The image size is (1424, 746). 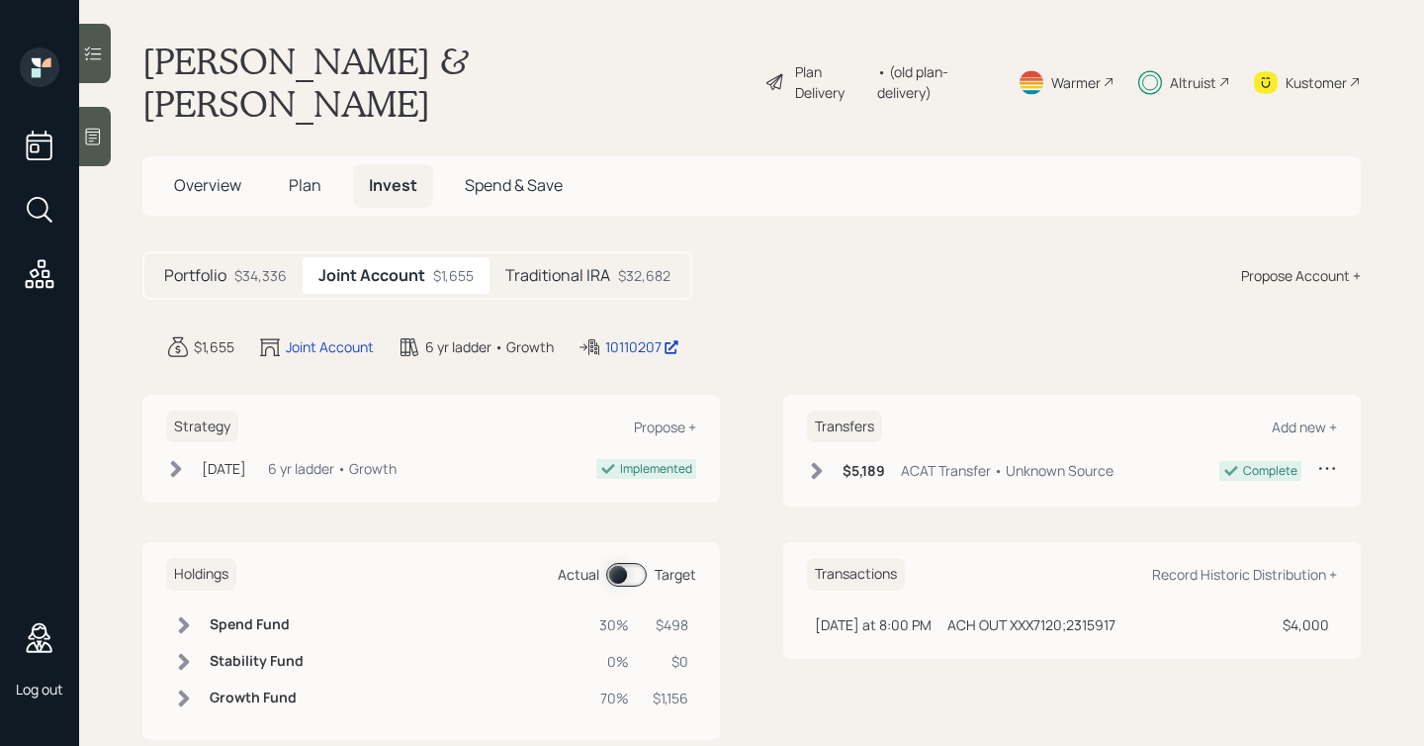 What do you see at coordinates (863, 471) in the screenshot?
I see `h6: $5,189` at bounding box center [863, 471].